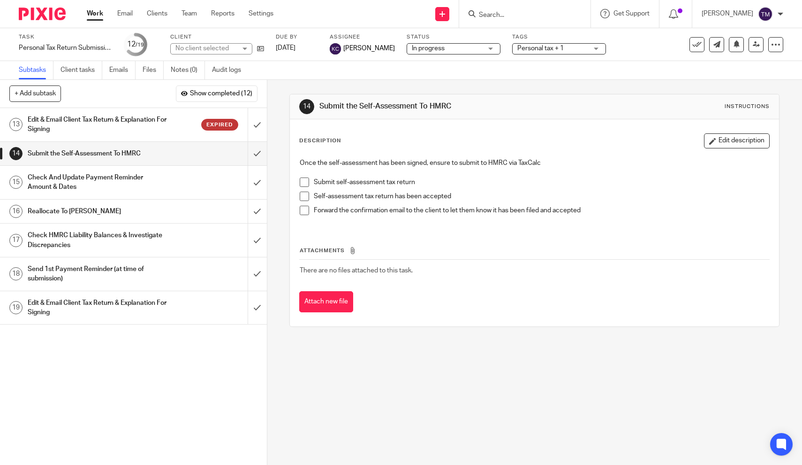 The image size is (802, 465). I want to click on h1: Send 1st Payment Reminder (at time of submission), so click(98, 274).